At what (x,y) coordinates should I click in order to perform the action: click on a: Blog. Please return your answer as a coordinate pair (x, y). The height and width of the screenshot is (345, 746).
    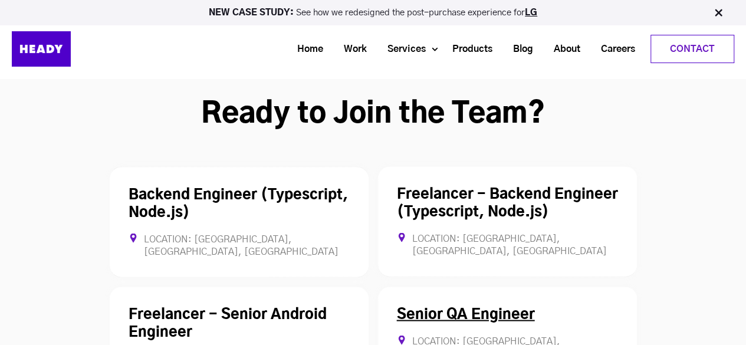
    Looking at the image, I should click on (518, 49).